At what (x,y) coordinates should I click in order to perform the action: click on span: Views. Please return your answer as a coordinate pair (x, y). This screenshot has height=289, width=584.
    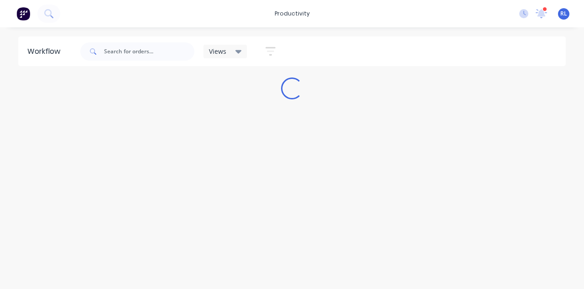
    Looking at the image, I should click on (218, 51).